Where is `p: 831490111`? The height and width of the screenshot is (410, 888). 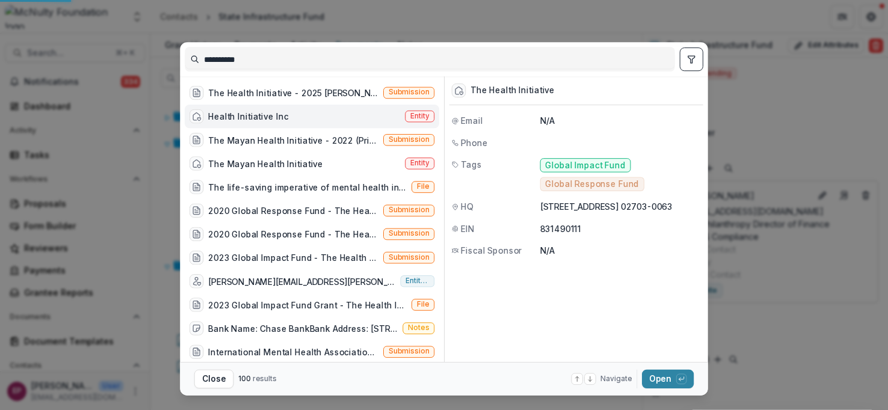 p: 831490111 is located at coordinates (620, 229).